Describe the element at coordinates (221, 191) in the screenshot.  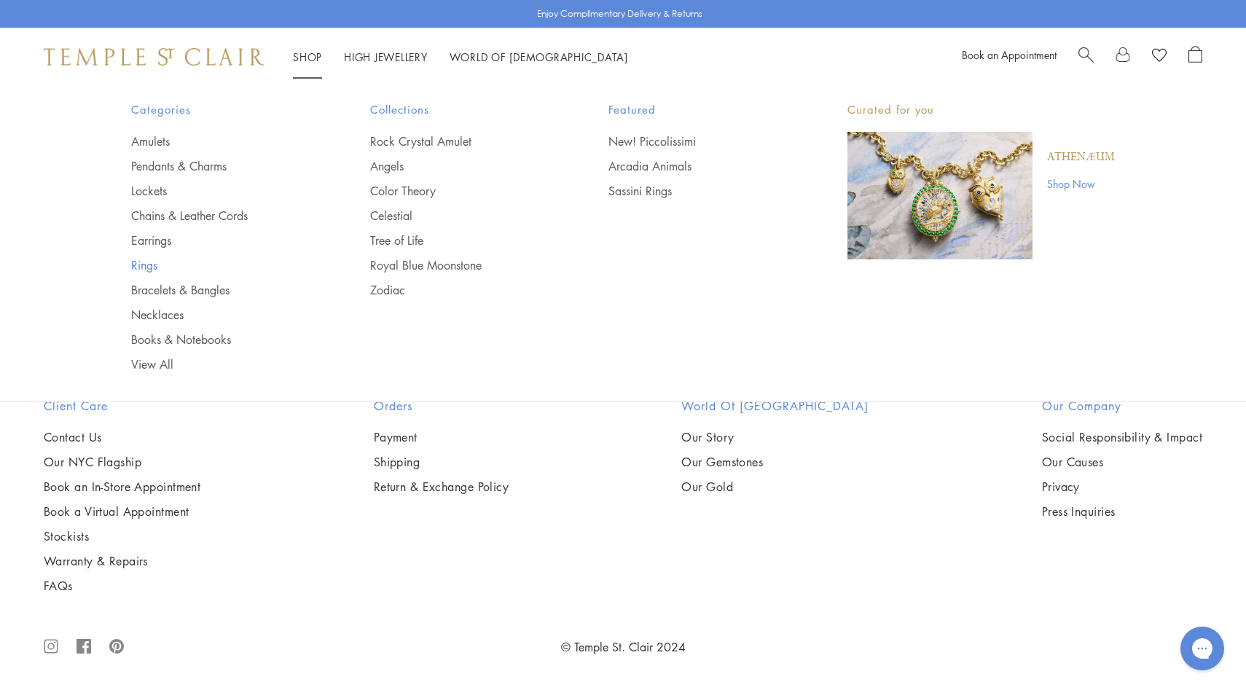
I see `a: Lockets` at that location.